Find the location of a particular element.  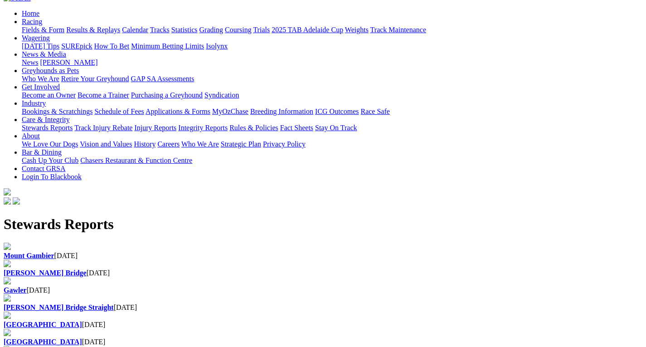

a: News & Media is located at coordinates (44, 54).